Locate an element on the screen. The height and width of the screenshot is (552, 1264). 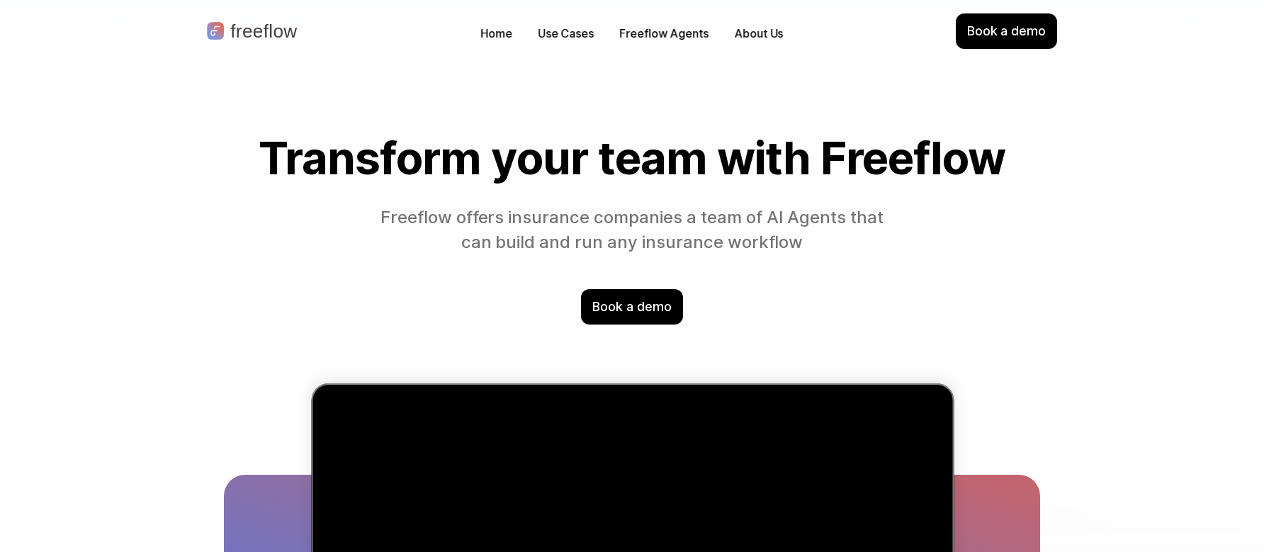
a: About Us is located at coordinates (758, 33).